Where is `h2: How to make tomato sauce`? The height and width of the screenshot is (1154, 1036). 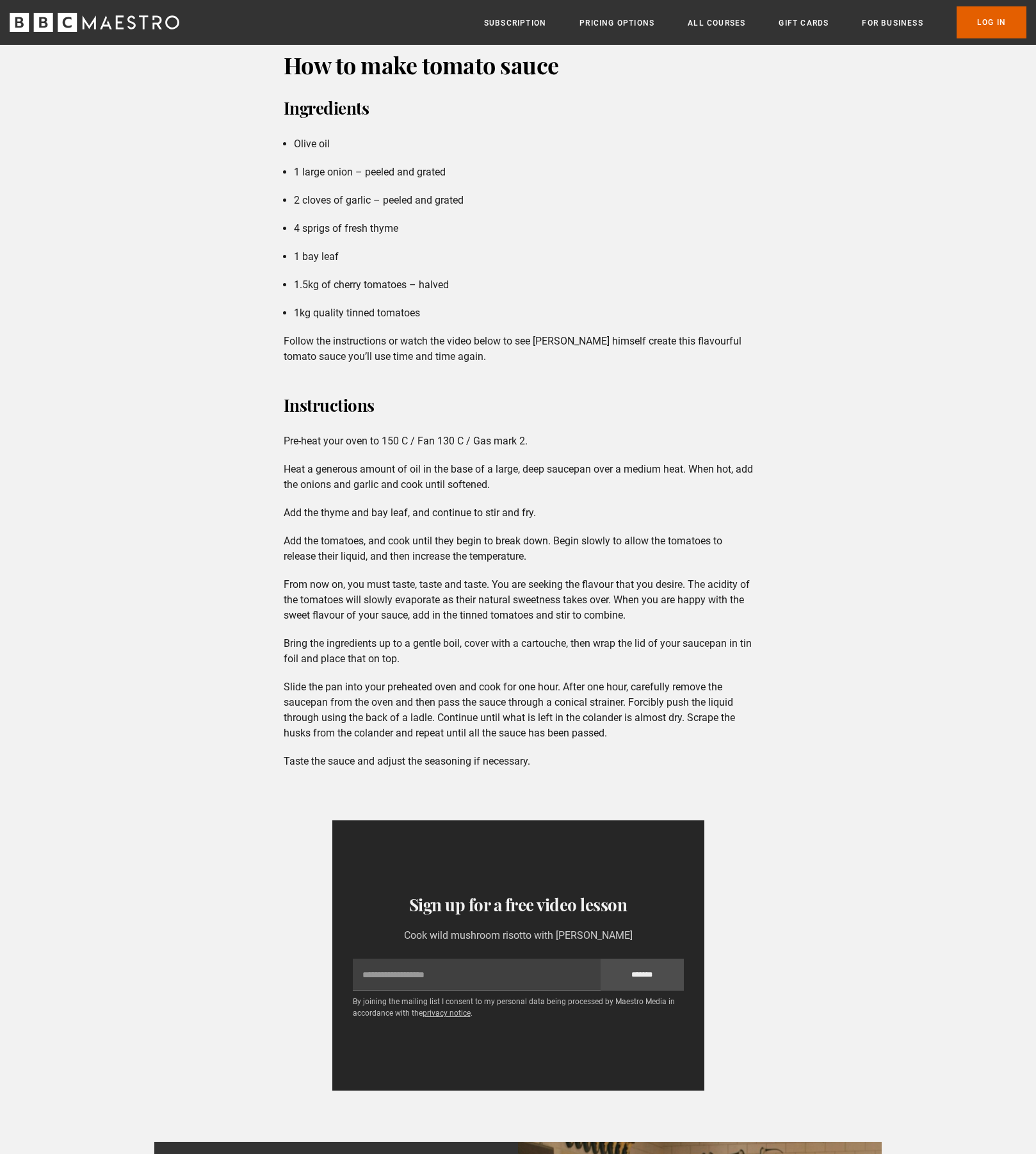 h2: How to make tomato sauce is located at coordinates (518, 65).